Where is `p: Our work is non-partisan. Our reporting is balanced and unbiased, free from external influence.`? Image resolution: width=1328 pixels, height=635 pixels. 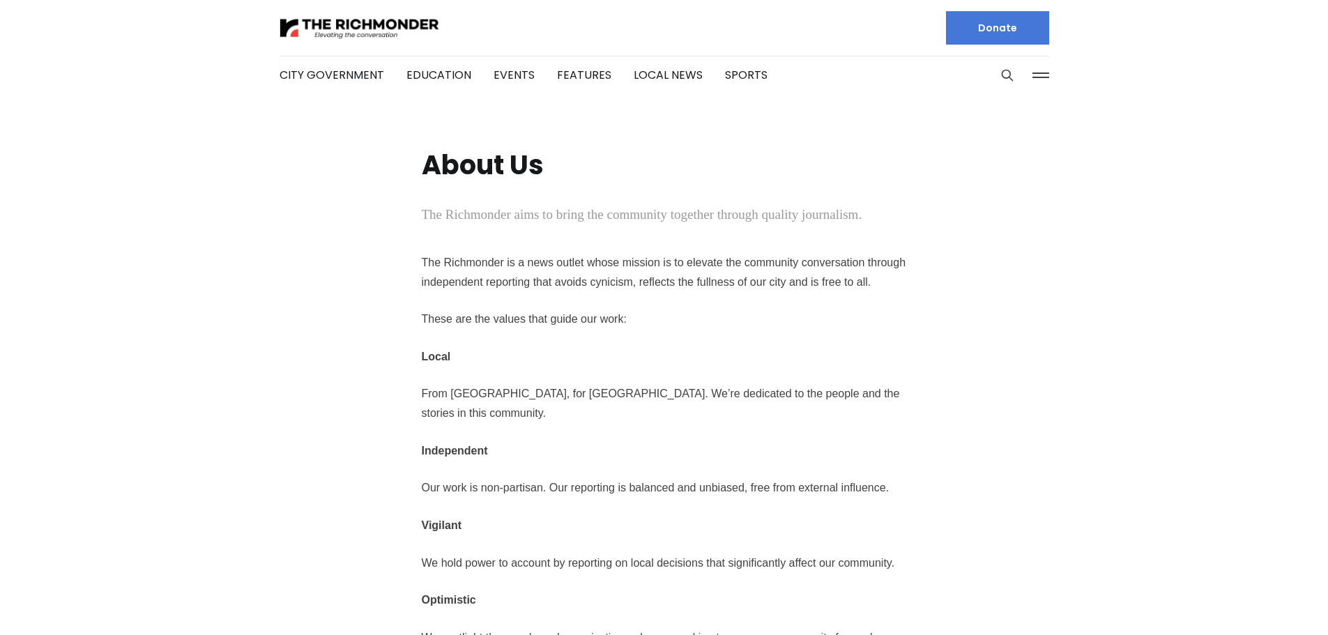 p: Our work is non-partisan. Our reporting is balanced and unbiased, free from external influence. is located at coordinates (665, 488).